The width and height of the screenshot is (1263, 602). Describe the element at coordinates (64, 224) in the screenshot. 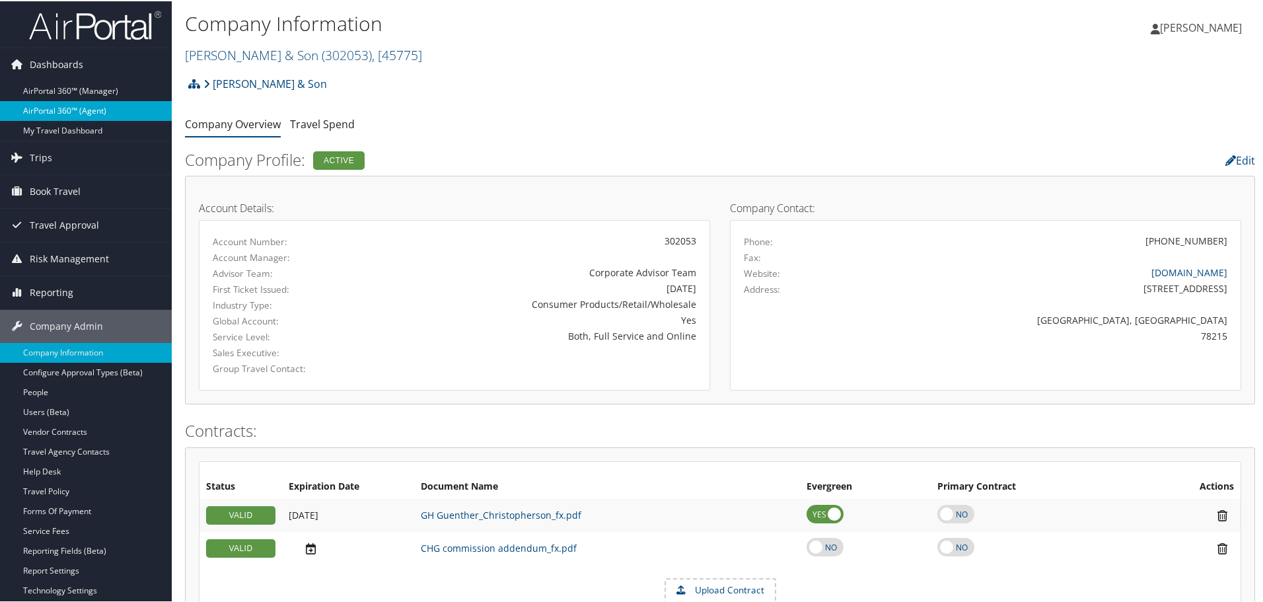

I see `span: Travel Approval` at that location.